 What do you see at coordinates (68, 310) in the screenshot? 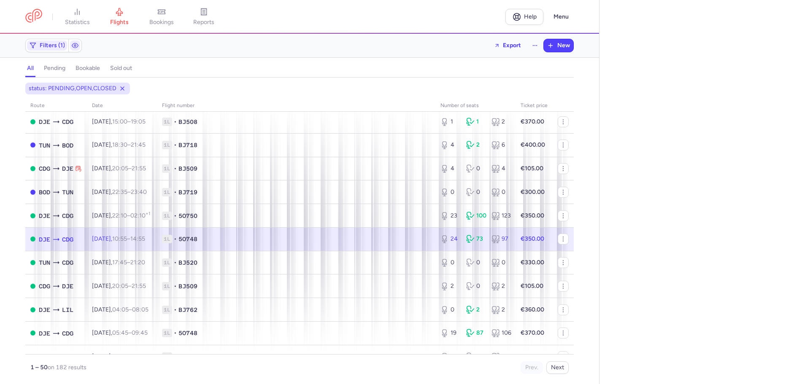
I see `span: LIL` at bounding box center [68, 310].